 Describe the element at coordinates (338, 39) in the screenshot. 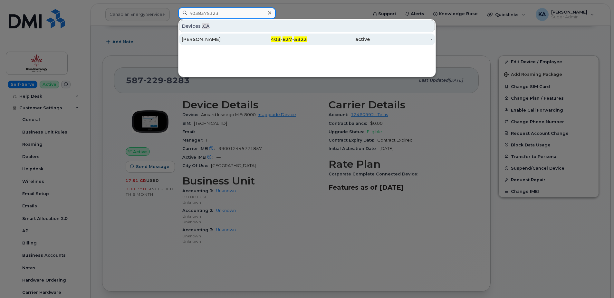

I see `div: active` at that location.